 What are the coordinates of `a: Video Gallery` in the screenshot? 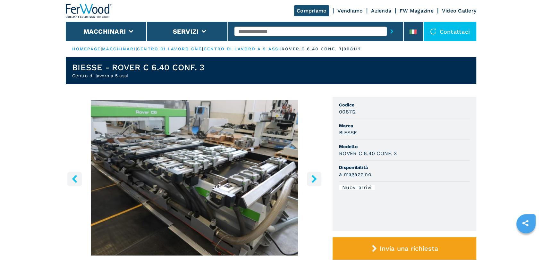 It's located at (459, 11).